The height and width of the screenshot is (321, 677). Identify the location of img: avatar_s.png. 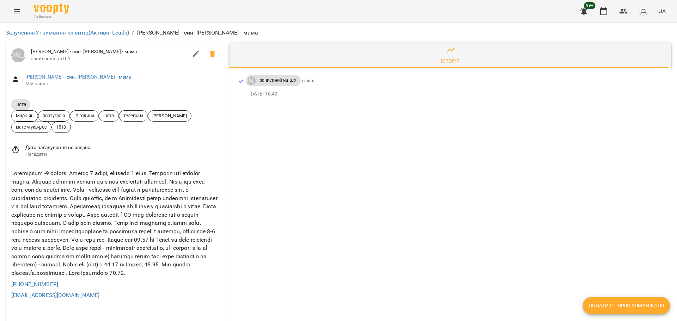
(644, 11).